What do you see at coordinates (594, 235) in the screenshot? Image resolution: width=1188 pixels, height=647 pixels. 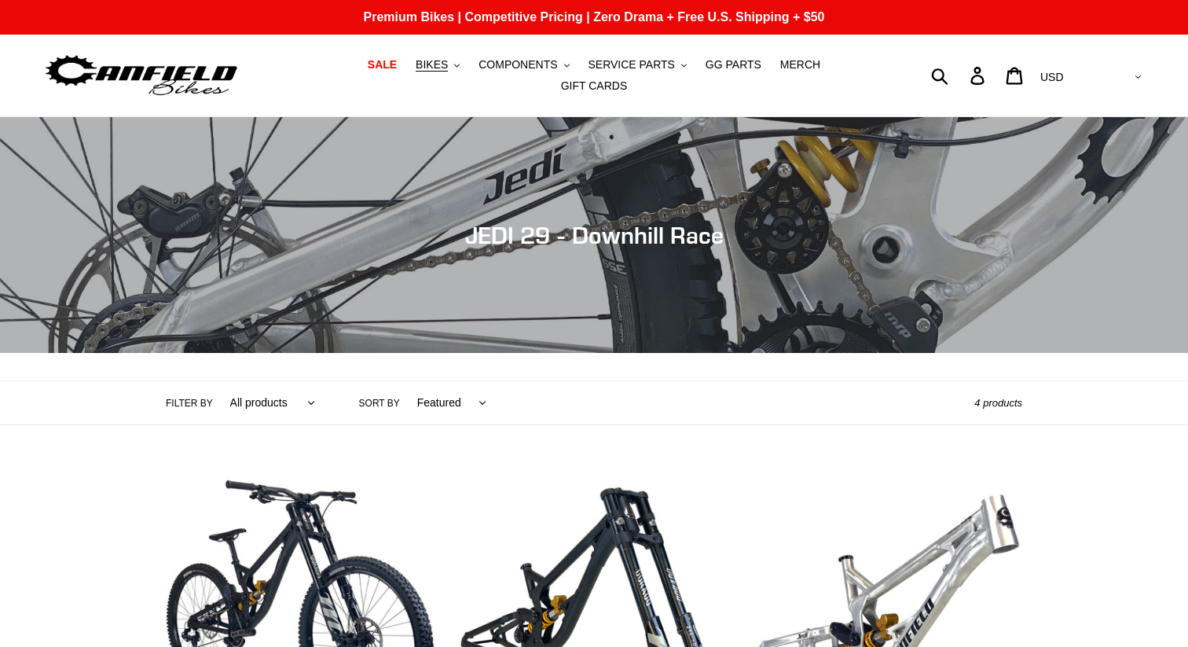 I see `span: JEDI 29 - Downhill Race` at bounding box center [594, 235].